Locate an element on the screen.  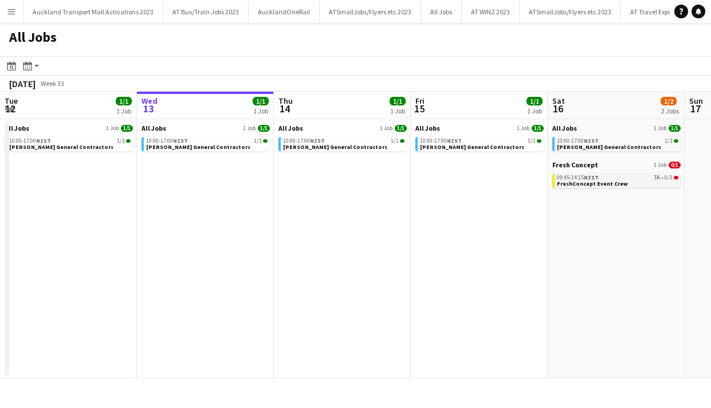
button: AT WINZ 2023 is located at coordinates (490, 11).